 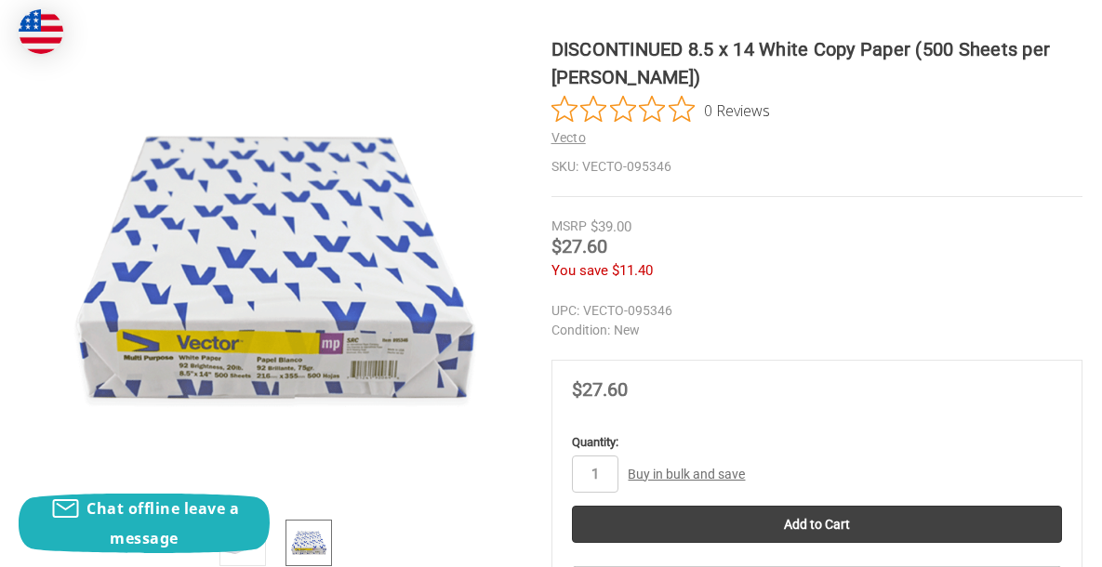 I want to click on a: Buy in bulk and save, so click(x=687, y=474).